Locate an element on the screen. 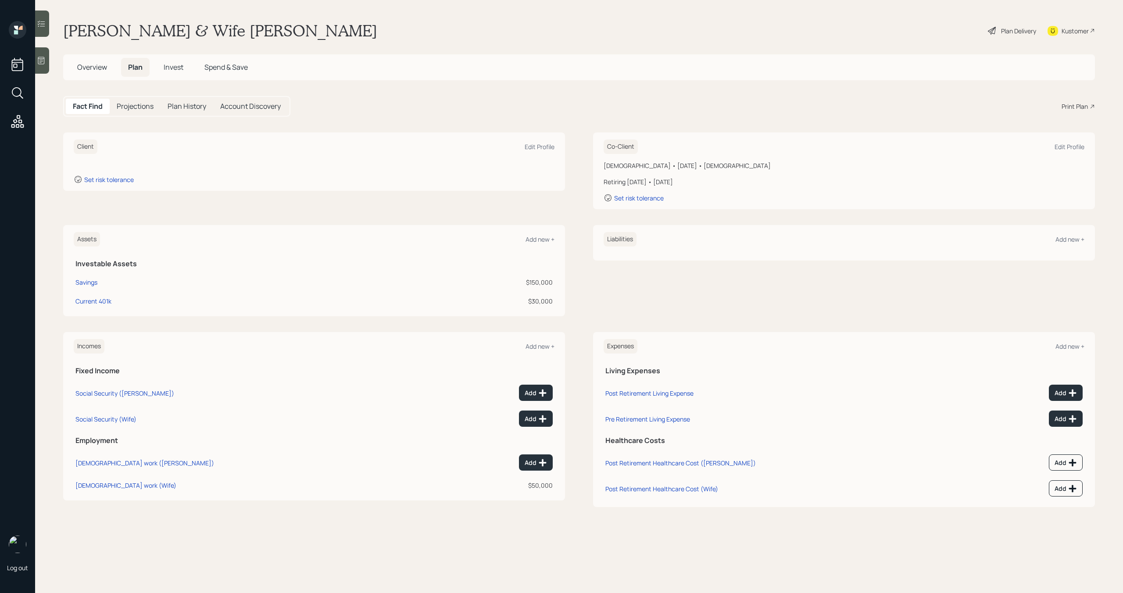  h5: Healthcare Costs is located at coordinates (844, 440).